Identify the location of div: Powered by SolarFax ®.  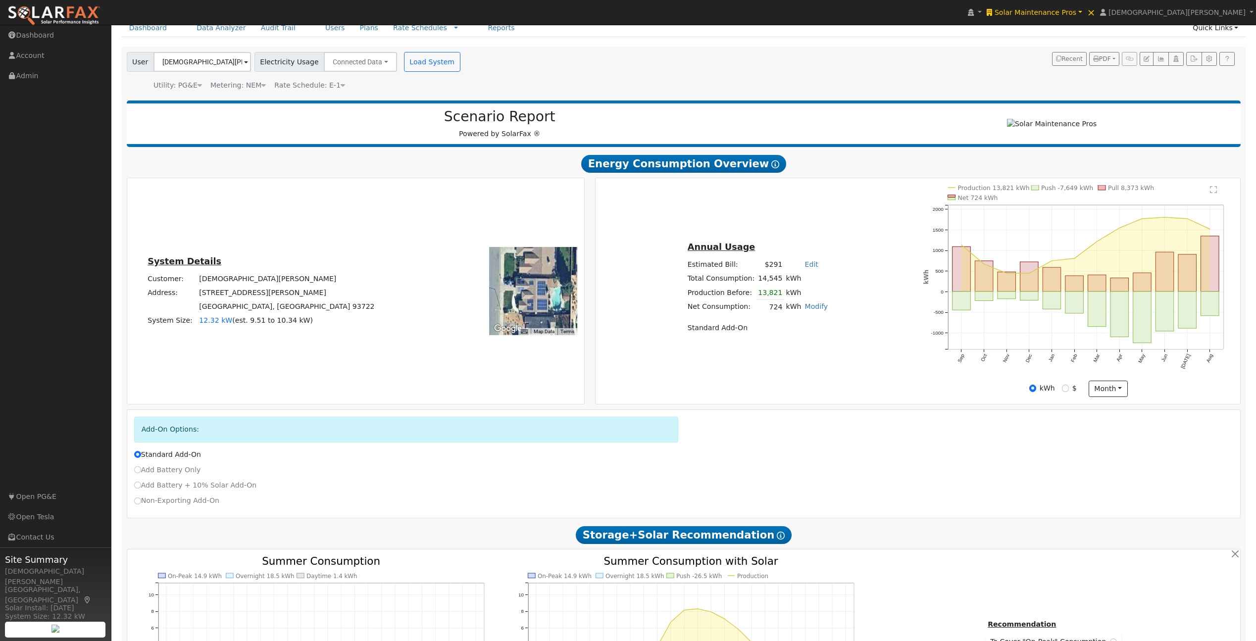
(500, 124).